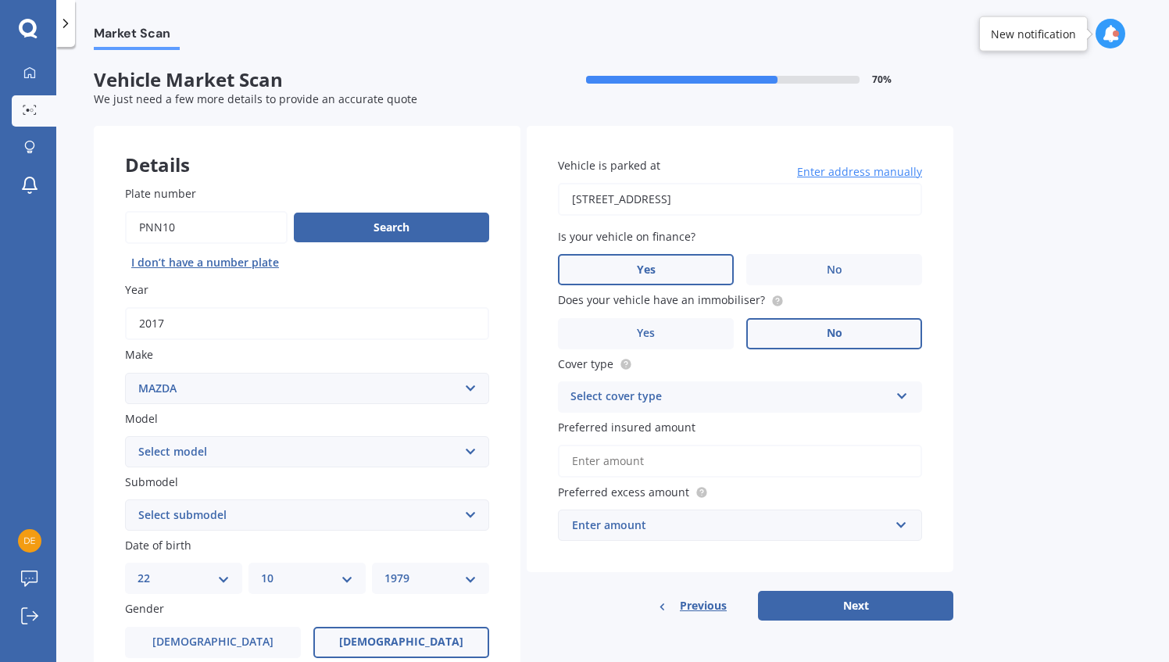 Image resolution: width=1169 pixels, height=662 pixels. Describe the element at coordinates (730, 397) in the screenshot. I see `div: Select cover type` at that location.